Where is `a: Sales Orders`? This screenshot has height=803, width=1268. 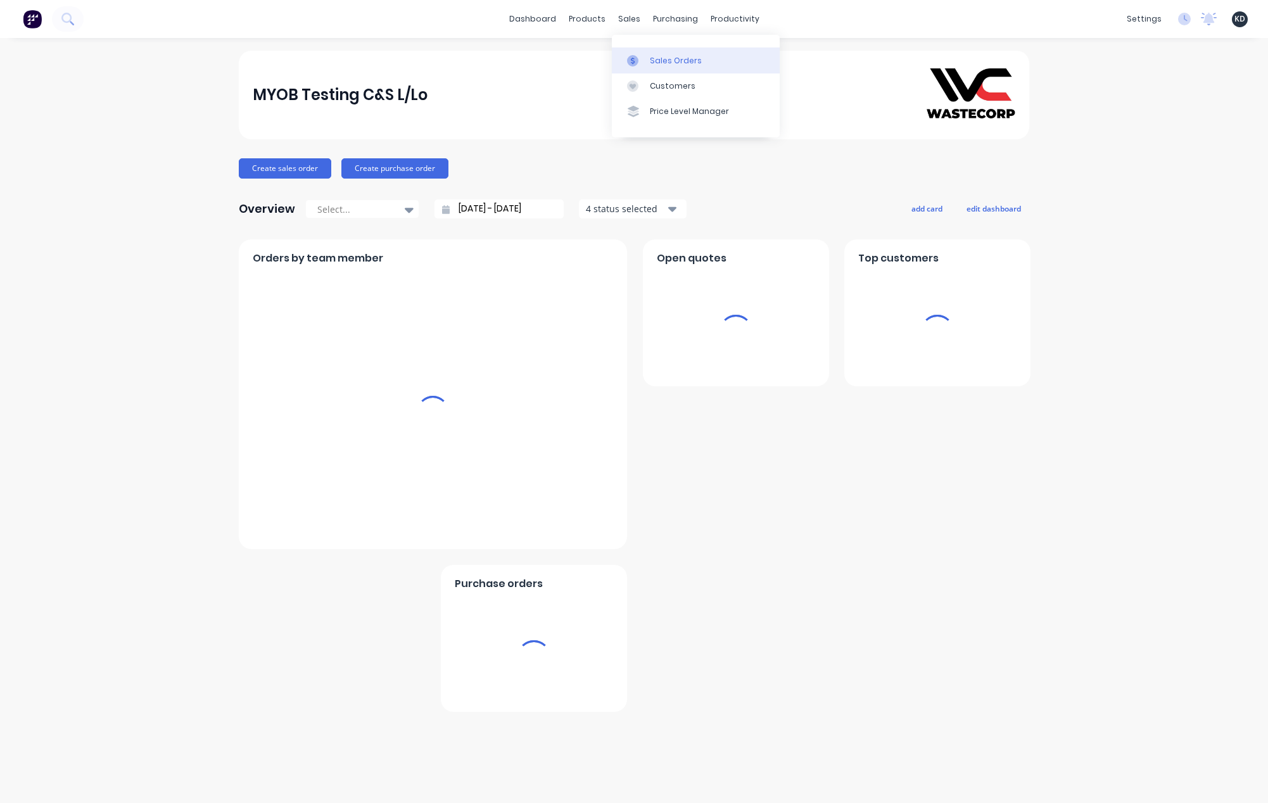 a: Sales Orders is located at coordinates (695, 60).